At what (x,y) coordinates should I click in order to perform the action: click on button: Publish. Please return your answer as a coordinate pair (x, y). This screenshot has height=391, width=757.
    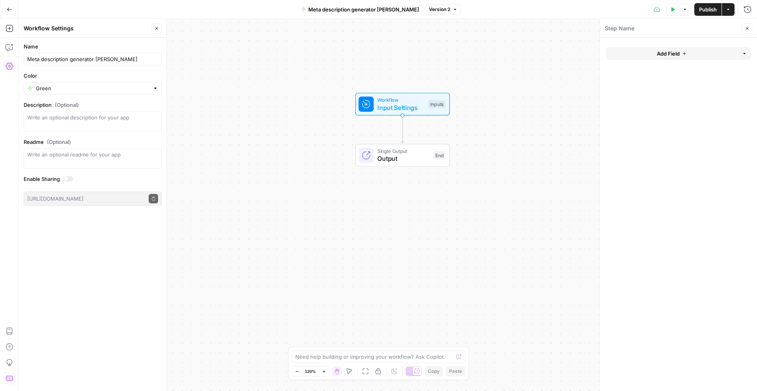
    Looking at the image, I should click on (708, 9).